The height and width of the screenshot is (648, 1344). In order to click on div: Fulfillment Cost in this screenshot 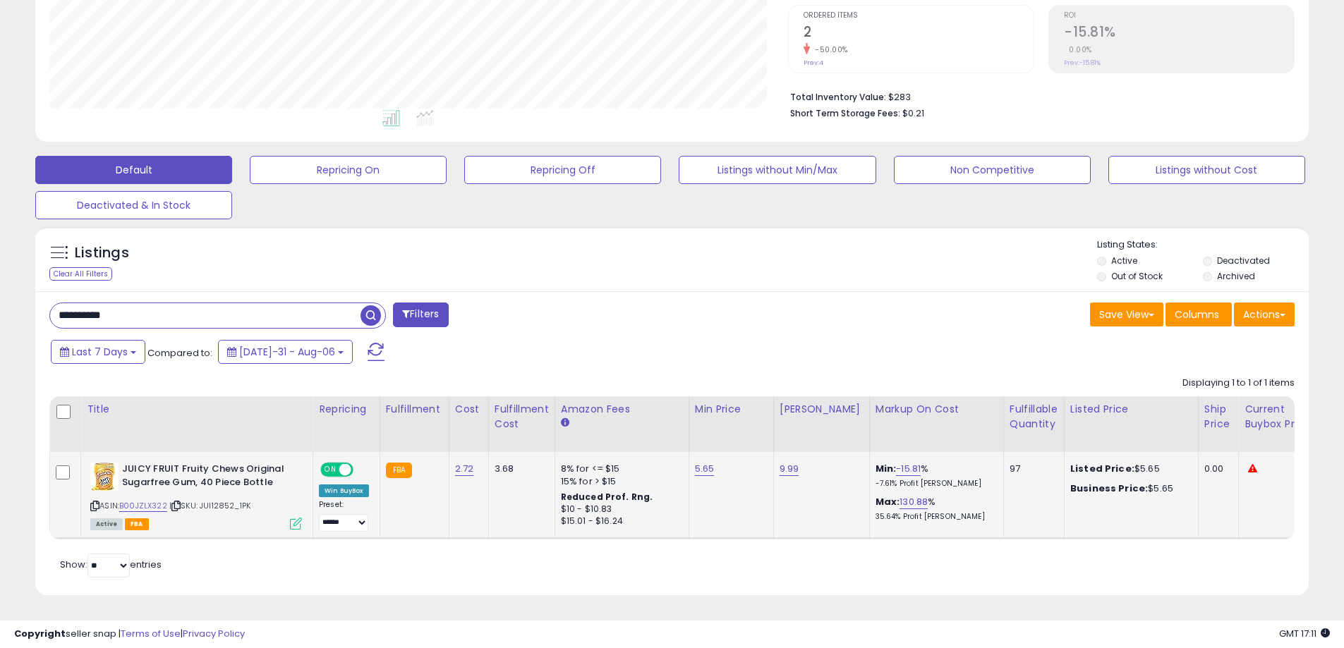, I will do `click(521, 417)`.